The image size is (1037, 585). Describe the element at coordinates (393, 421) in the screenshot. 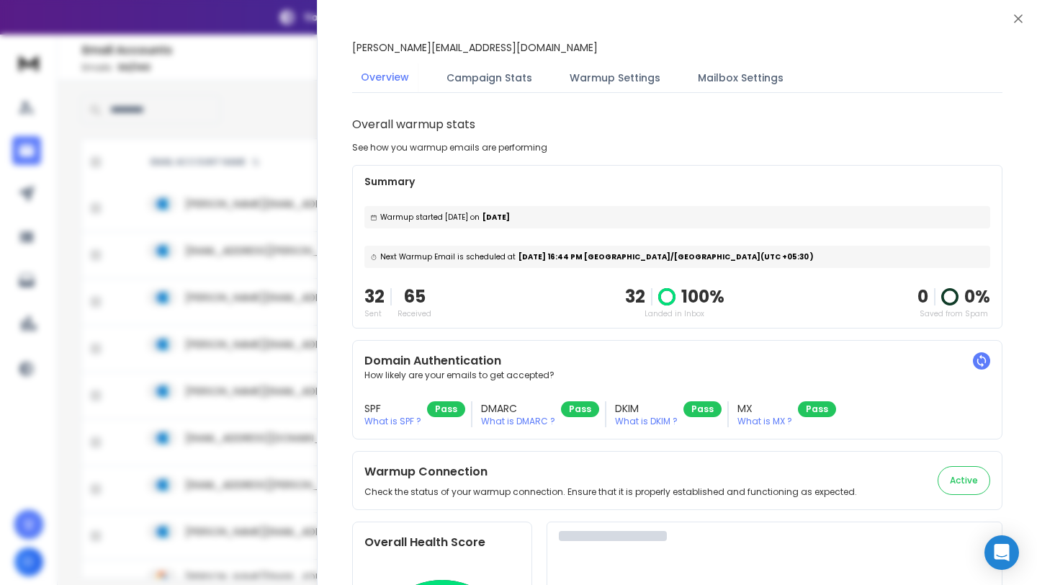

I see `p: What is SPF ?` at that location.